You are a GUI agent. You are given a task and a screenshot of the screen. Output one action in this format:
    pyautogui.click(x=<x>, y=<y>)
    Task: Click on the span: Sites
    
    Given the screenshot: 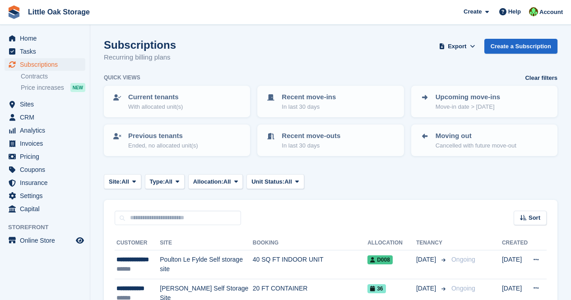 What is the action you would take?
    pyautogui.click(x=47, y=104)
    